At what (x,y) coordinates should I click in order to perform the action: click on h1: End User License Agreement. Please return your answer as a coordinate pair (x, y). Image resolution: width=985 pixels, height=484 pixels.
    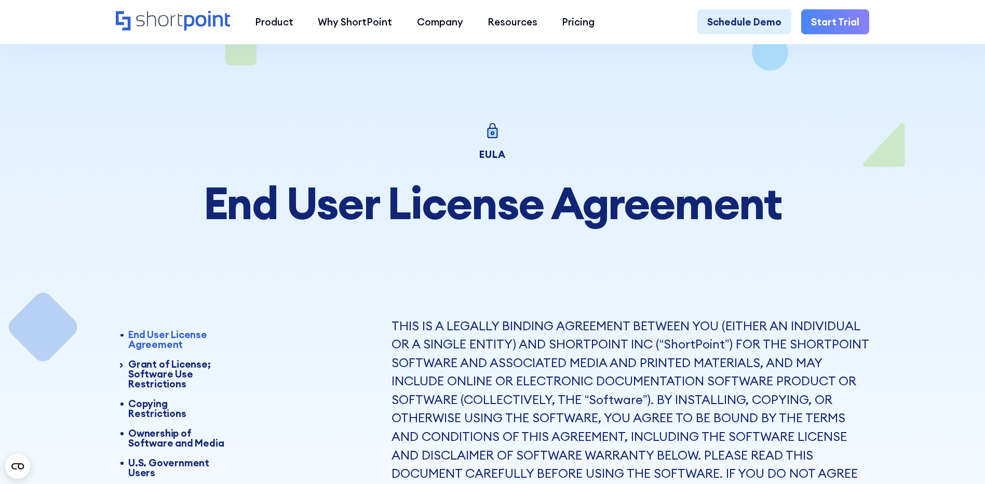
    Looking at the image, I should click on (492, 204).